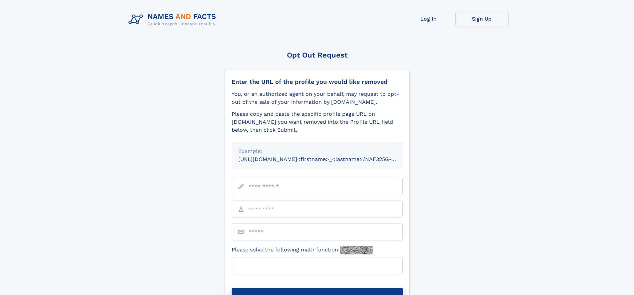  What do you see at coordinates (174, 20) in the screenshot?
I see `img: Logo Names and Facts` at bounding box center [174, 20].